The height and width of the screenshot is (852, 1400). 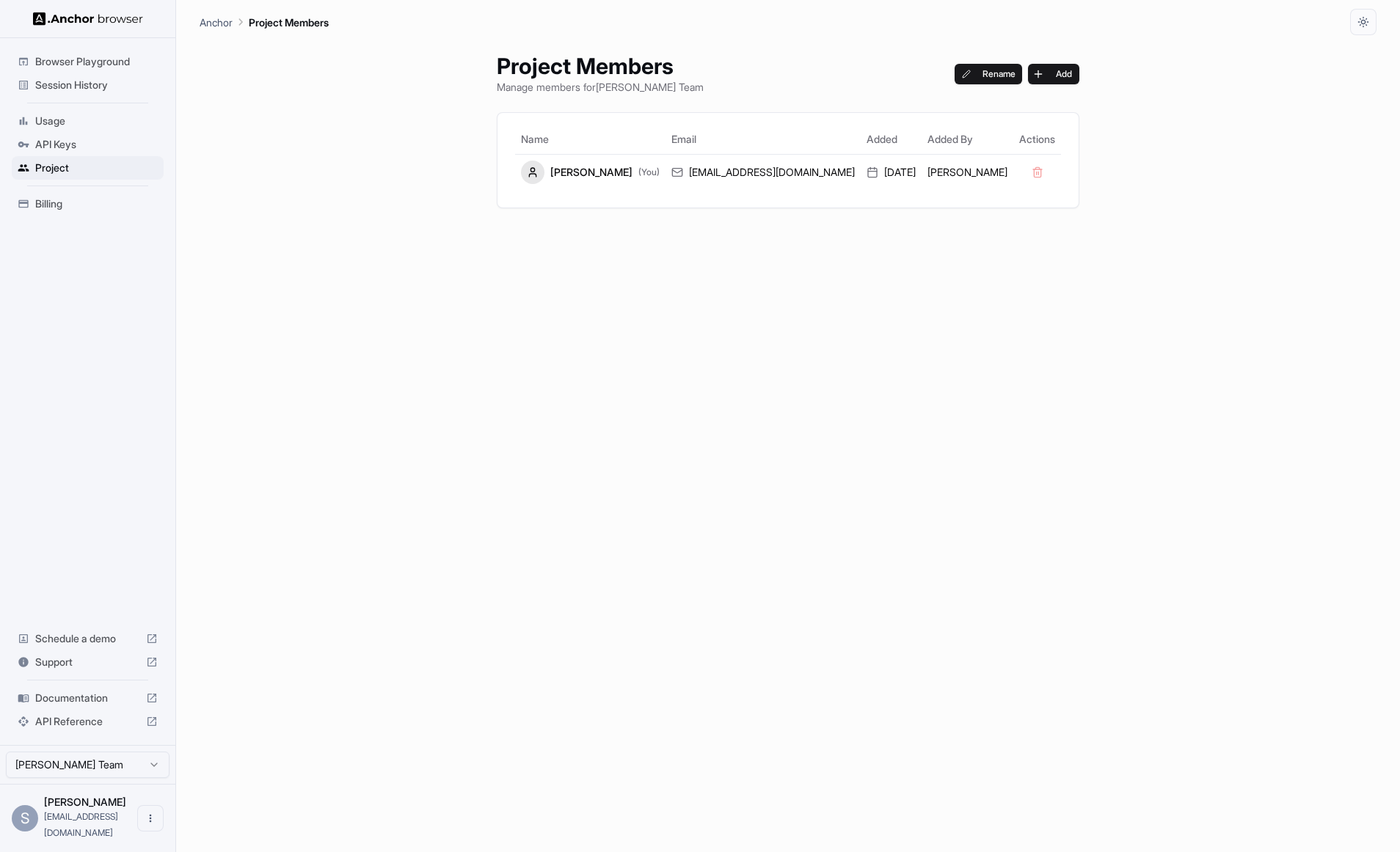 What do you see at coordinates (87, 639) in the screenshot?
I see `span: Schedule a demo` at bounding box center [87, 639].